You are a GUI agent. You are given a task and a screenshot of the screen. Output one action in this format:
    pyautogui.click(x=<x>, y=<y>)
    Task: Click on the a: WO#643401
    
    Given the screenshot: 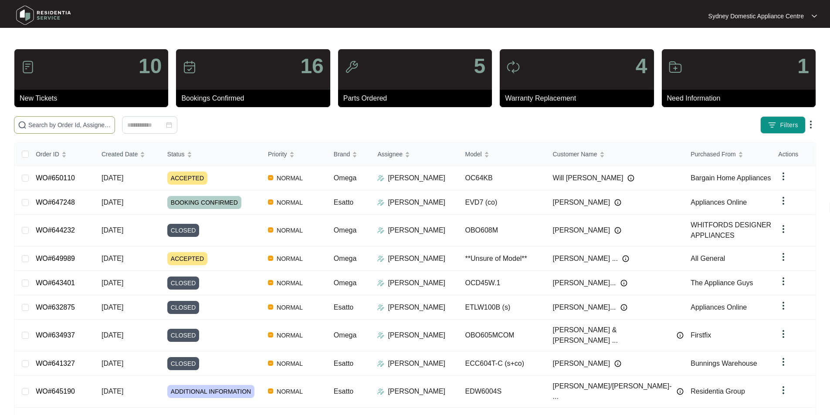 What is the action you would take?
    pyautogui.click(x=55, y=283)
    